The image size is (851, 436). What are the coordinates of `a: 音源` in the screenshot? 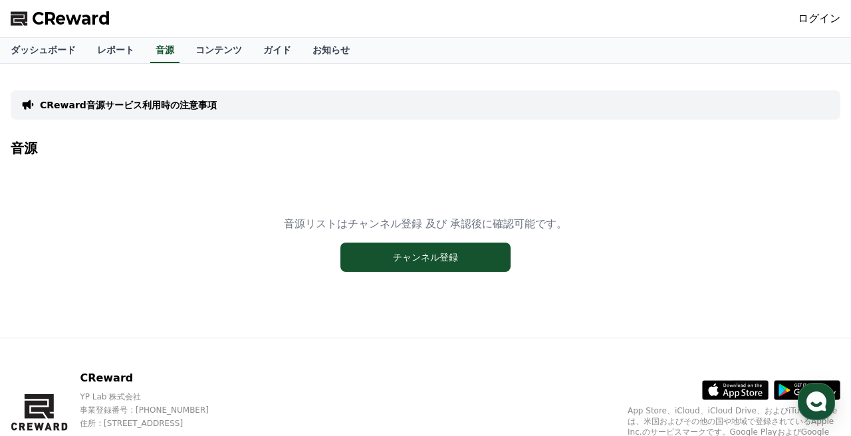 It's located at (165, 51).